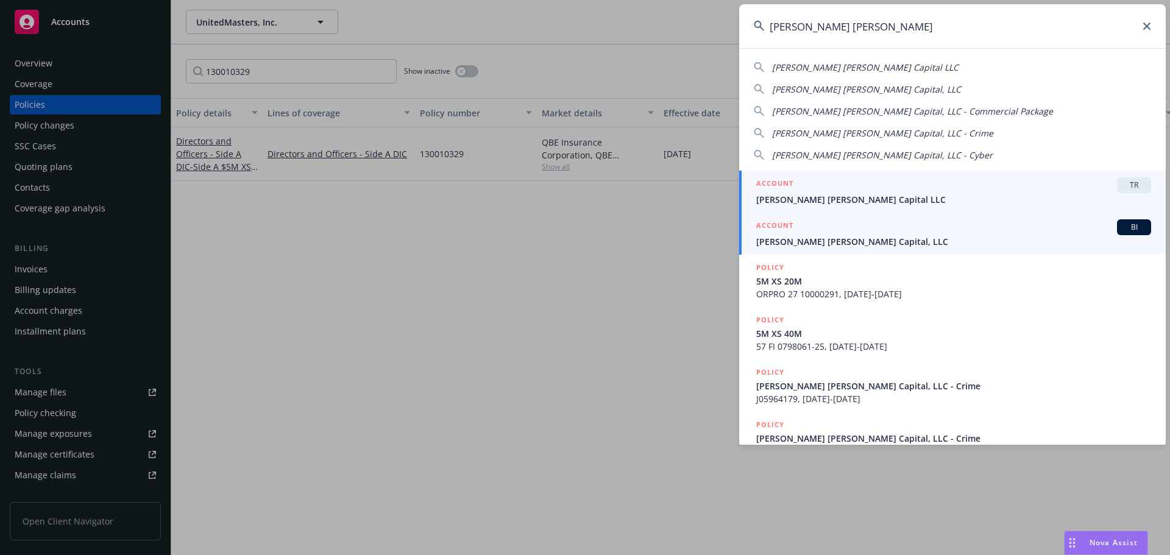 The image size is (1170, 555). I want to click on span: 5M XS 40M, so click(954, 333).